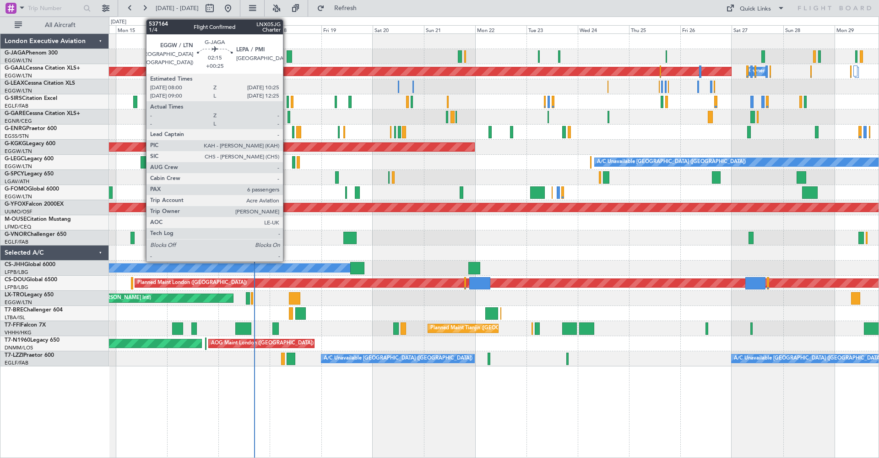 This screenshot has width=879, height=458. What do you see at coordinates (42, 68) in the screenshot?
I see `a: G-GAALCessna Citation XLS+` at bounding box center [42, 68].